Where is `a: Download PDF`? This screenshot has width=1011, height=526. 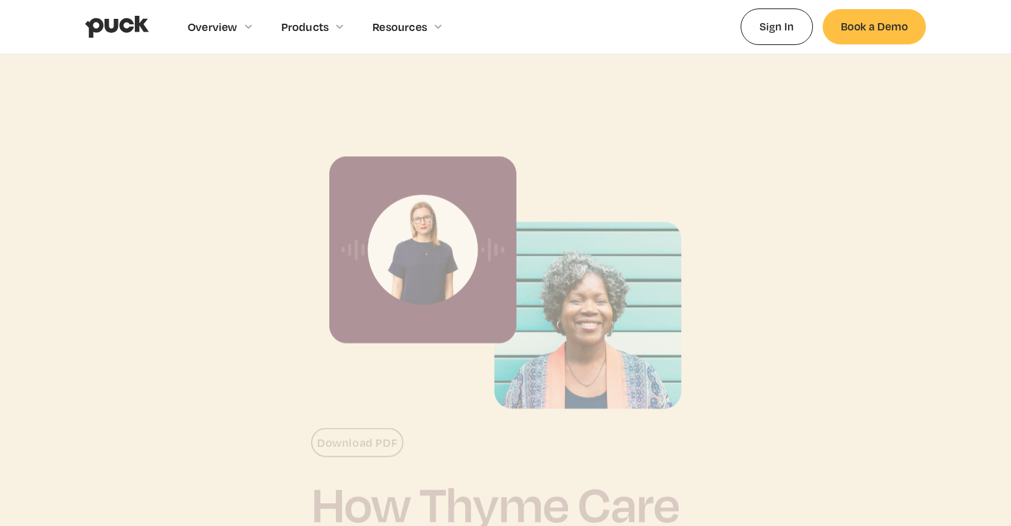
a: Download PDF is located at coordinates (357, 442).